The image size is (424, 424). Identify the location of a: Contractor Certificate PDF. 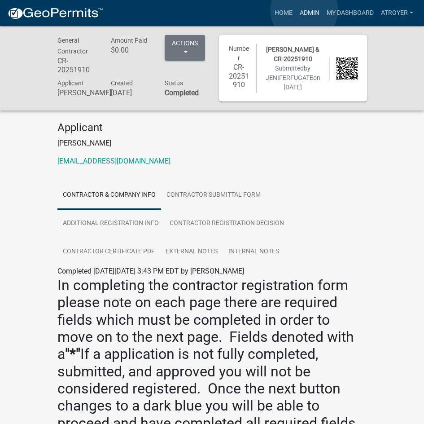
(109, 252).